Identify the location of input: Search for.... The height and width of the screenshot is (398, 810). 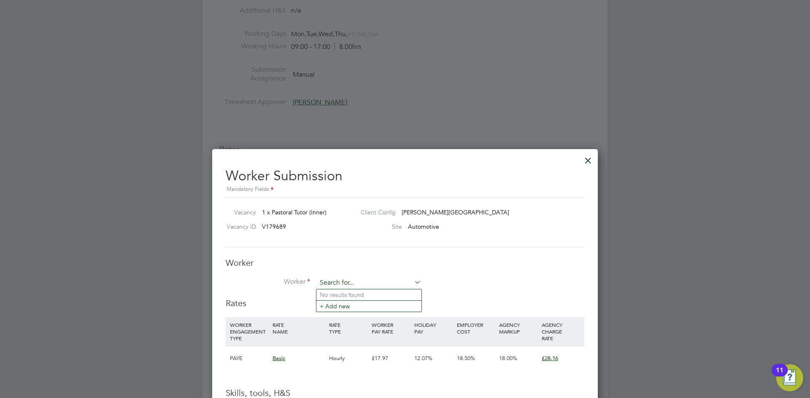
(369, 283).